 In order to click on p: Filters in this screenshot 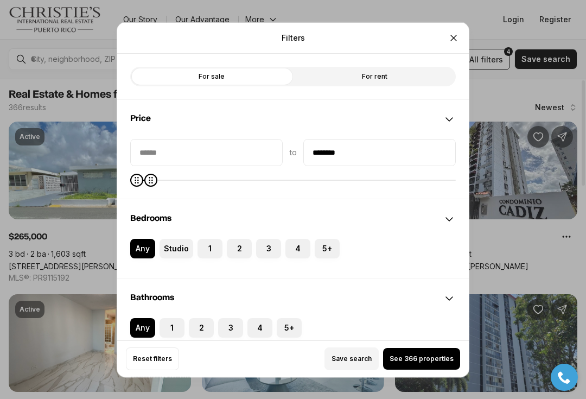, I will do `click(293, 37)`.